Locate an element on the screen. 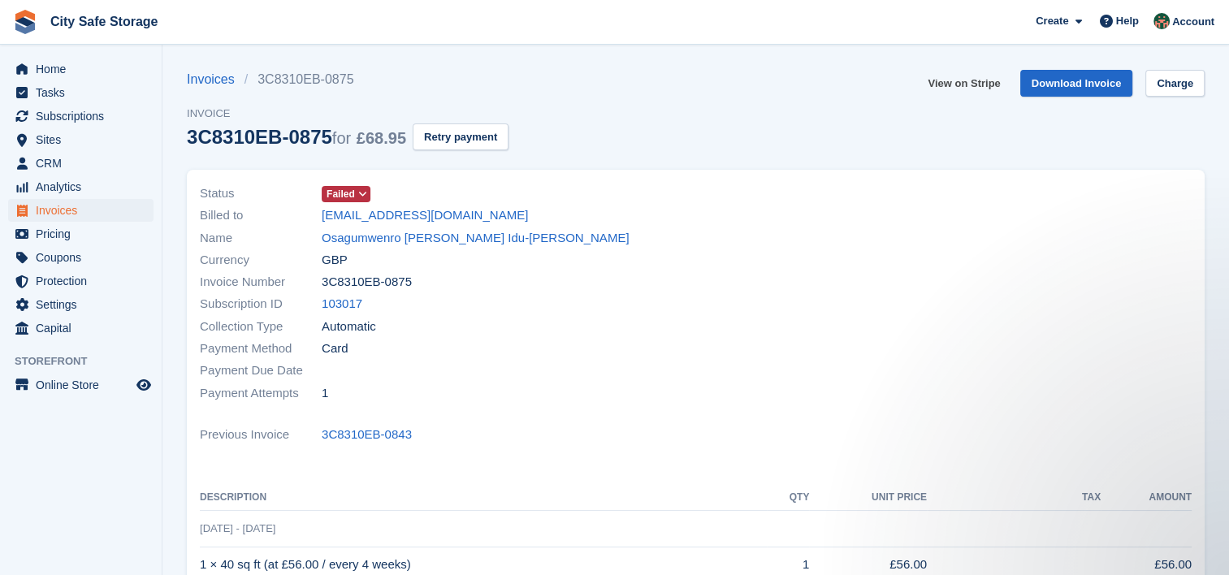 This screenshot has width=1229, height=575. a: 103017 is located at coordinates (342, 304).